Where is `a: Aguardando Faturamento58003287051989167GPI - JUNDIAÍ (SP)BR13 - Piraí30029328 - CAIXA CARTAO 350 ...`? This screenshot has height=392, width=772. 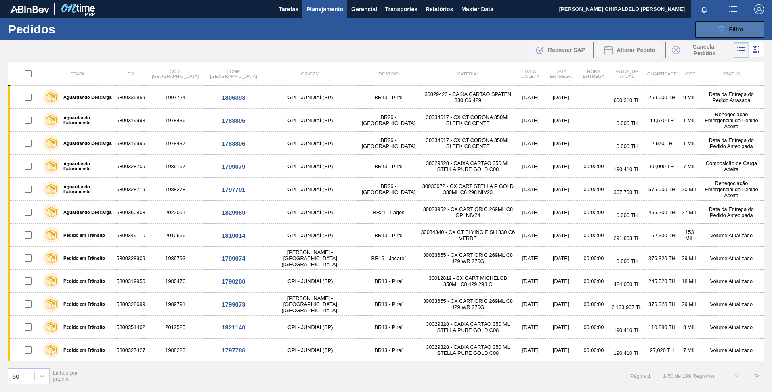
a: Aguardando Faturamento58003287051989167GPI - JUNDIAÍ (SP)BR13 - Piraí30029328 - CAIXA CARTAO 350 ... is located at coordinates (386, 166).